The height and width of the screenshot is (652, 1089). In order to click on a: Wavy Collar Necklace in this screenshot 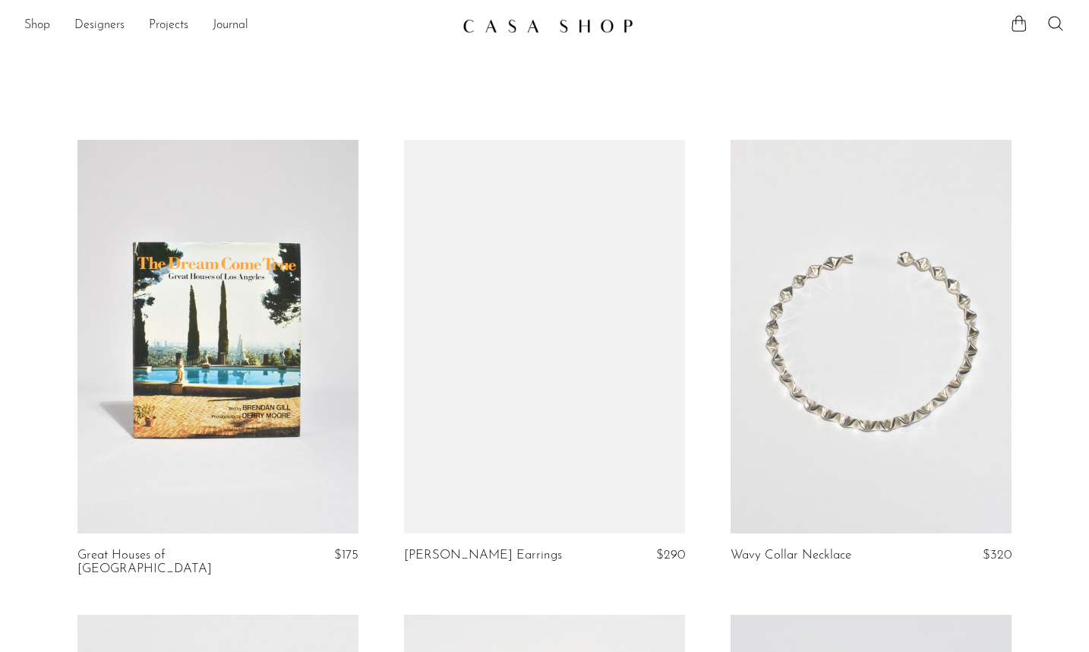, I will do `click(791, 555)`.